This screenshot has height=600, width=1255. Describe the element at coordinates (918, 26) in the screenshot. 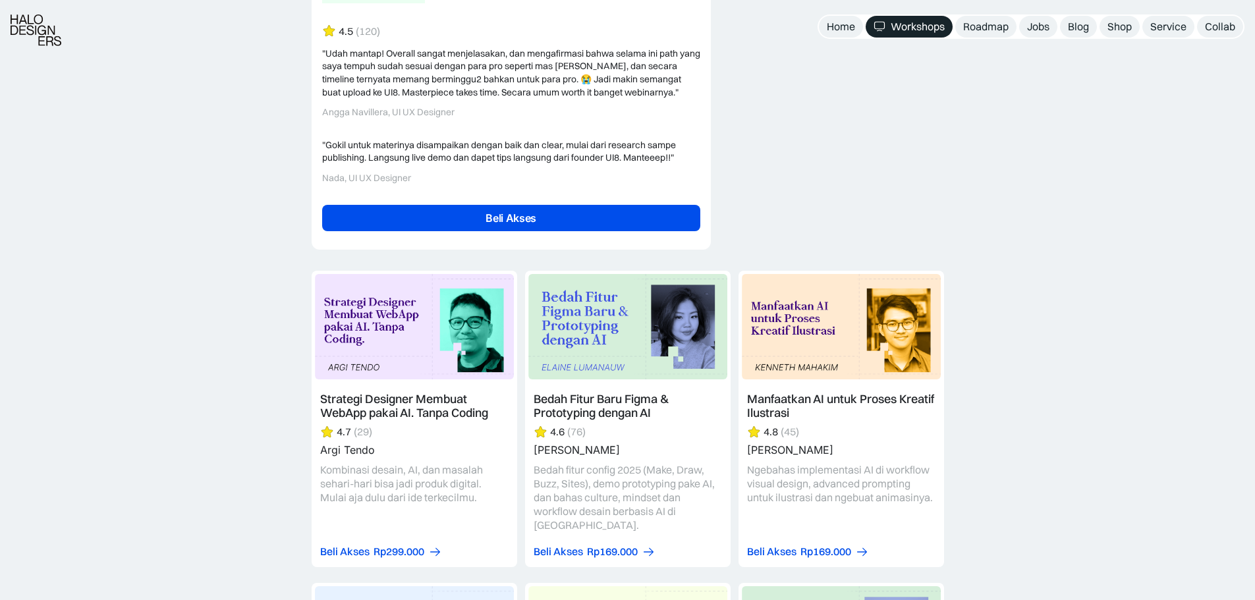

I see `div: Workshops` at that location.